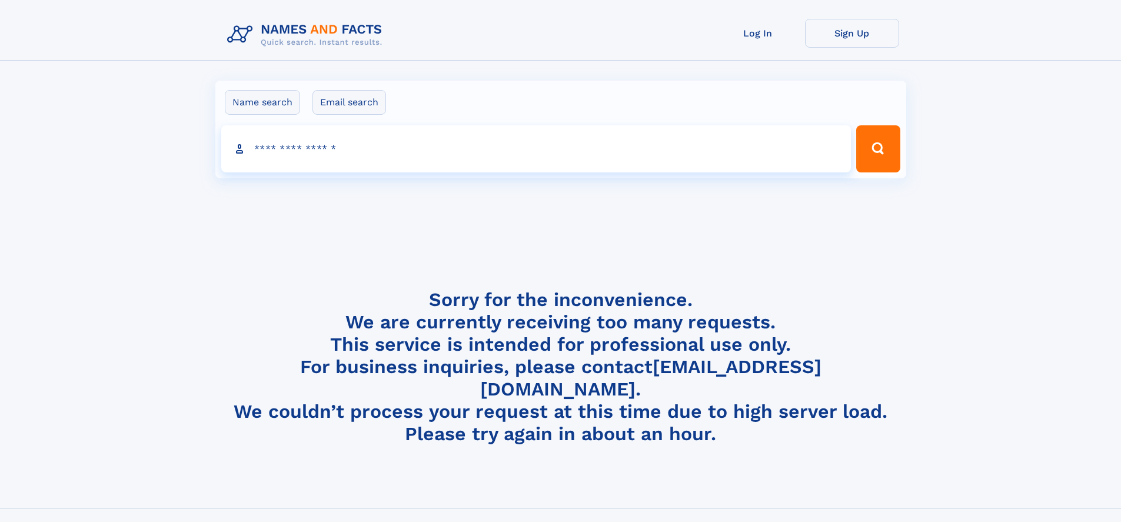 The width and height of the screenshot is (1121, 522). I want to click on img: Logo Names and Facts, so click(307, 35).